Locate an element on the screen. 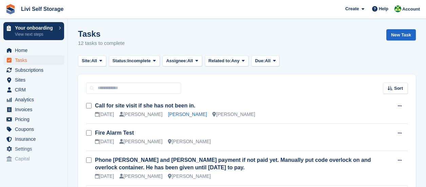 The width and height of the screenshot is (426, 187). span: Create is located at coordinates (352, 9).